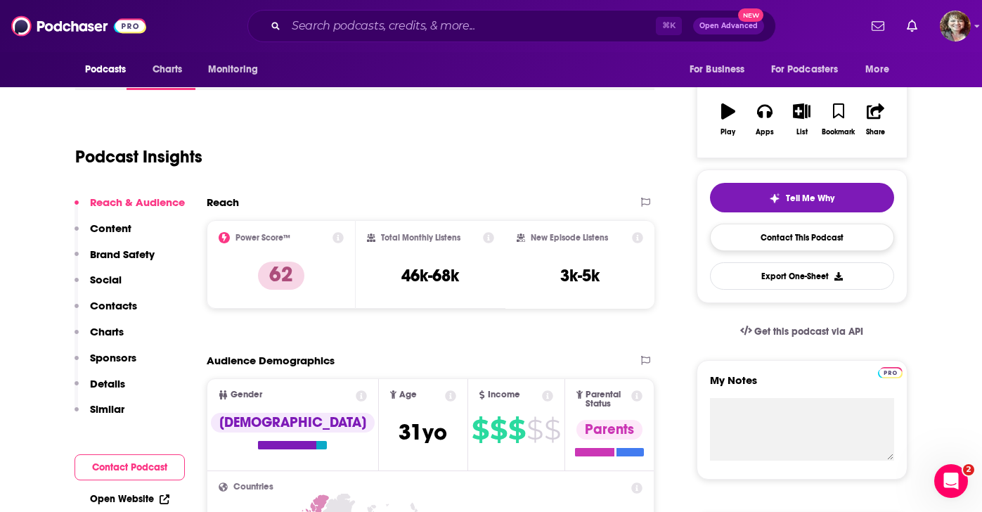  What do you see at coordinates (956, 26) in the screenshot?
I see `img: User Profile` at bounding box center [956, 26].